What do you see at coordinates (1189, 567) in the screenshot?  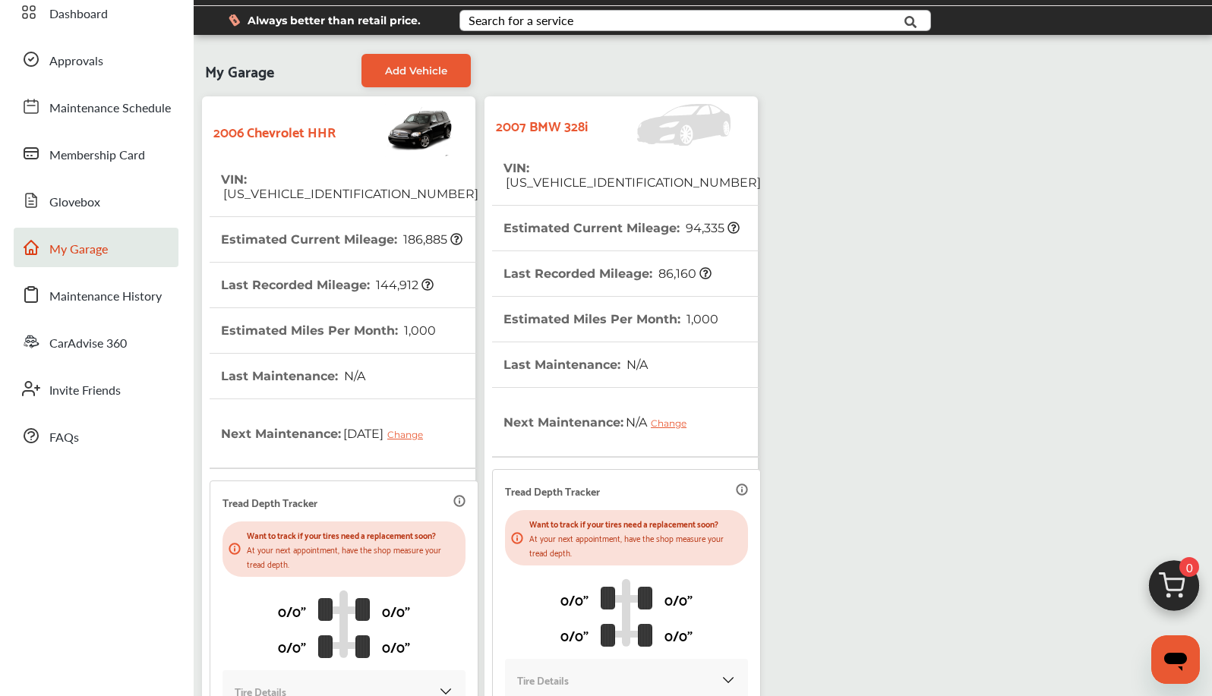 I see `span: 0` at bounding box center [1189, 567].